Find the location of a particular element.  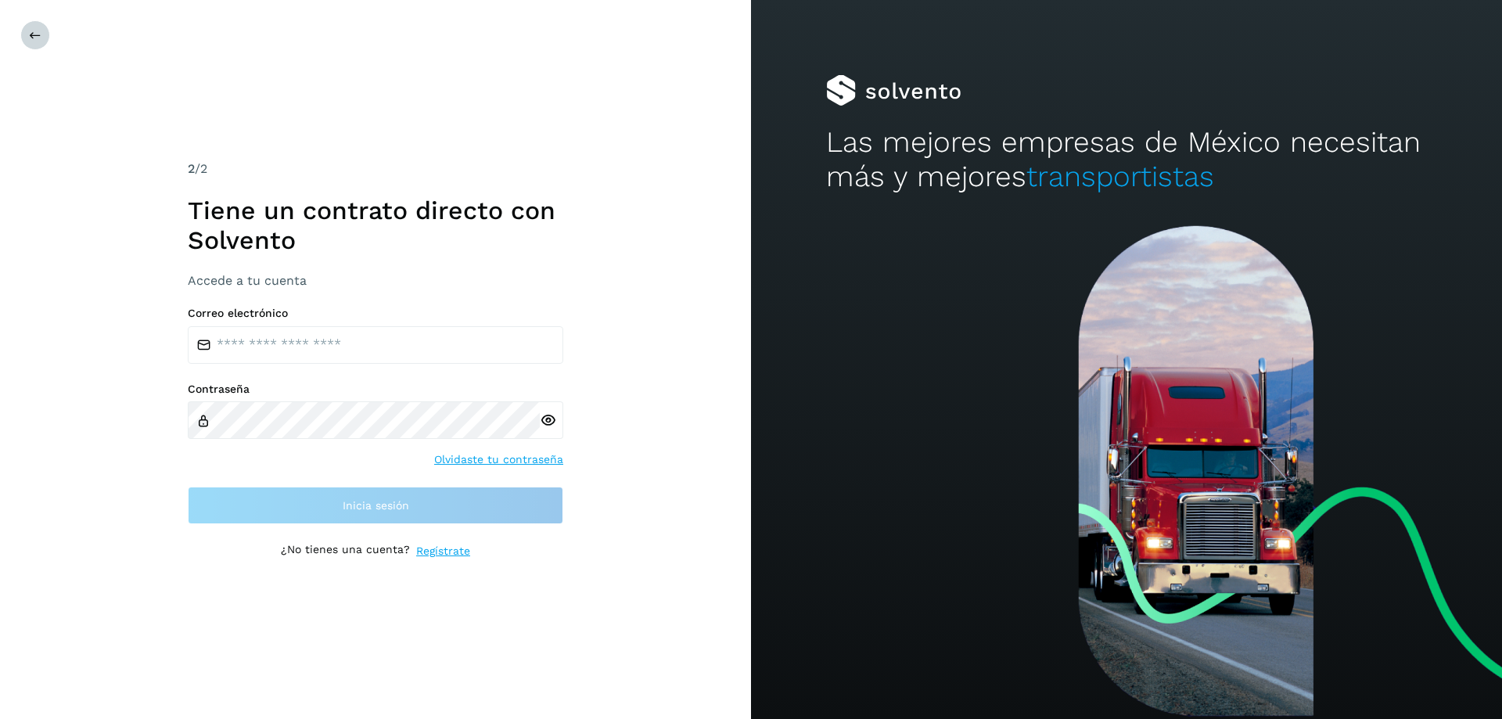

button: Inicia sesión is located at coordinates (375, 505).